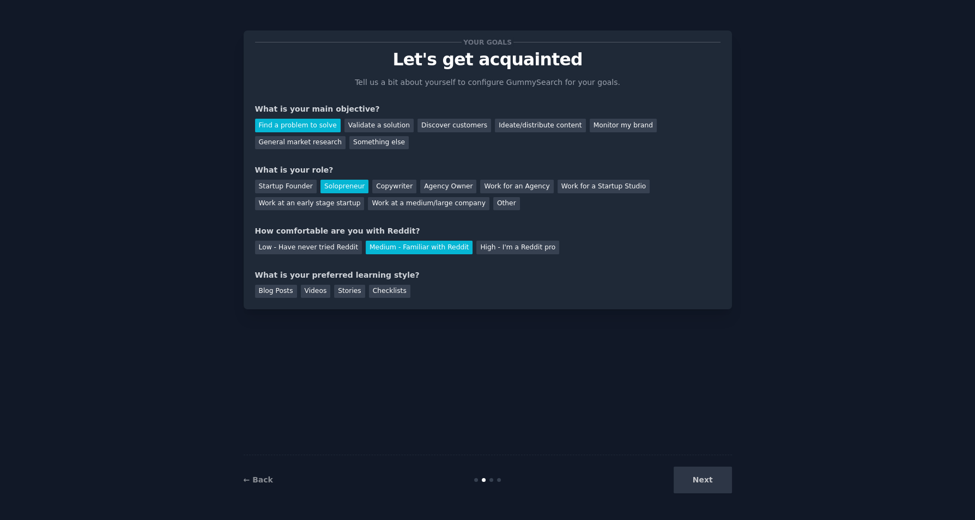  I want to click on div: Startup Founder, so click(285, 186).